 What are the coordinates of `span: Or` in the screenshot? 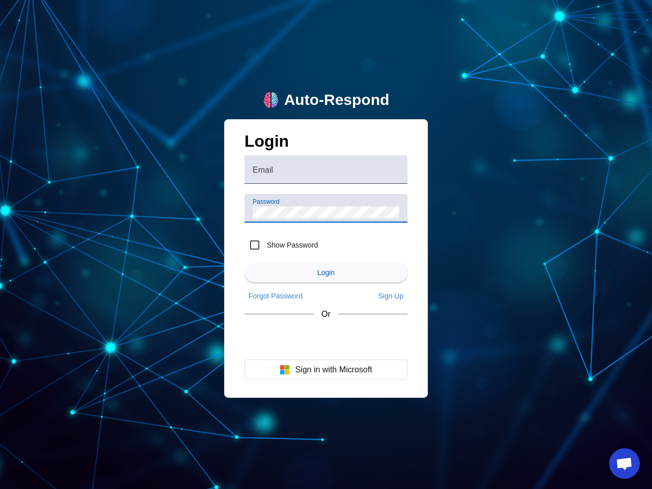 It's located at (326, 314).